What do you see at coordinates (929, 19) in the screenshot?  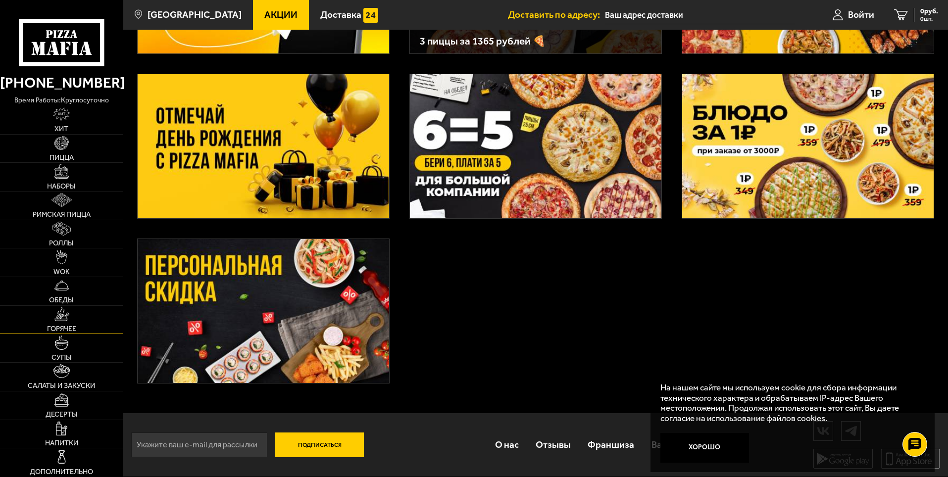 I see `span: 0 шт.` at bounding box center [929, 19].